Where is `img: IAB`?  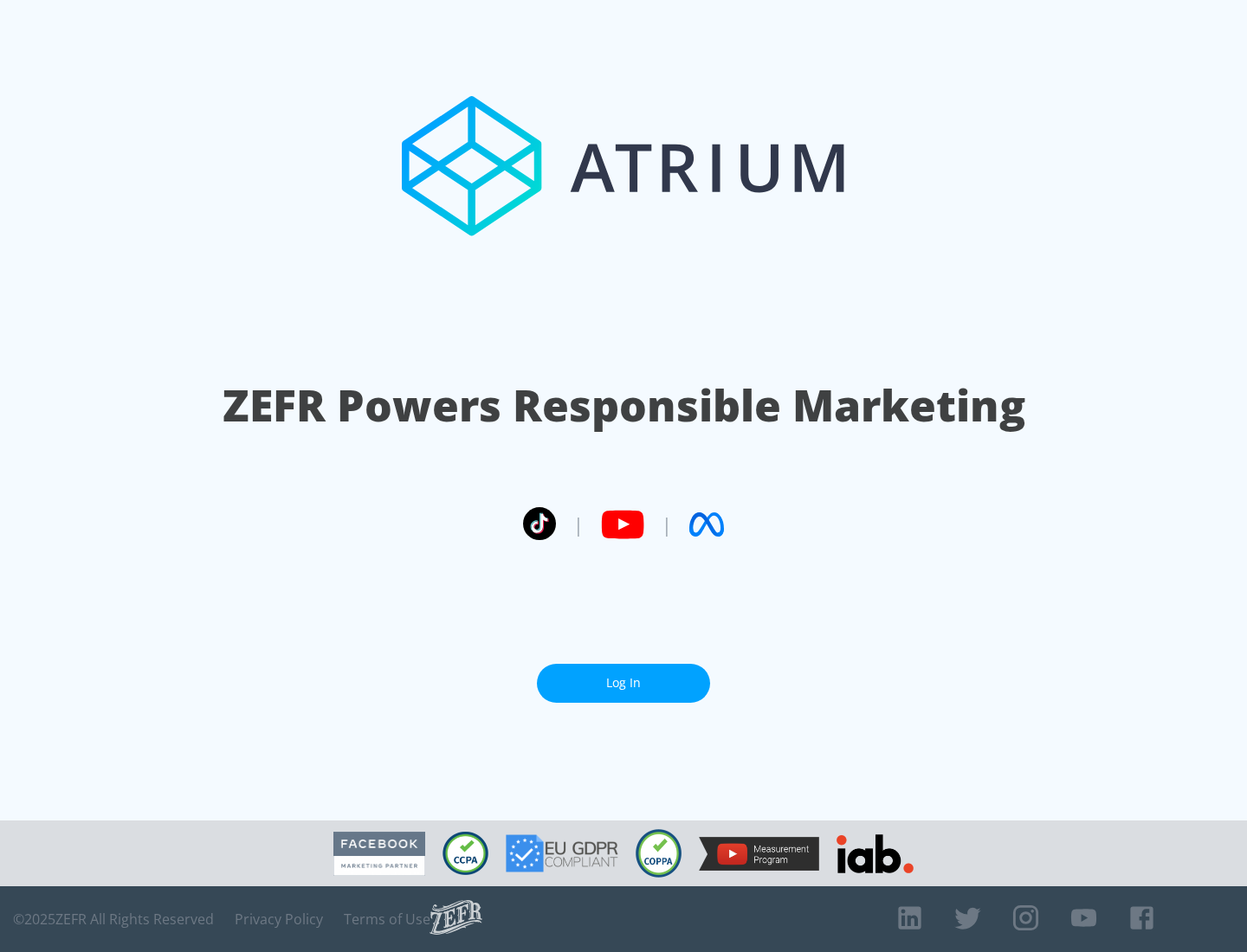
img: IAB is located at coordinates (875, 854).